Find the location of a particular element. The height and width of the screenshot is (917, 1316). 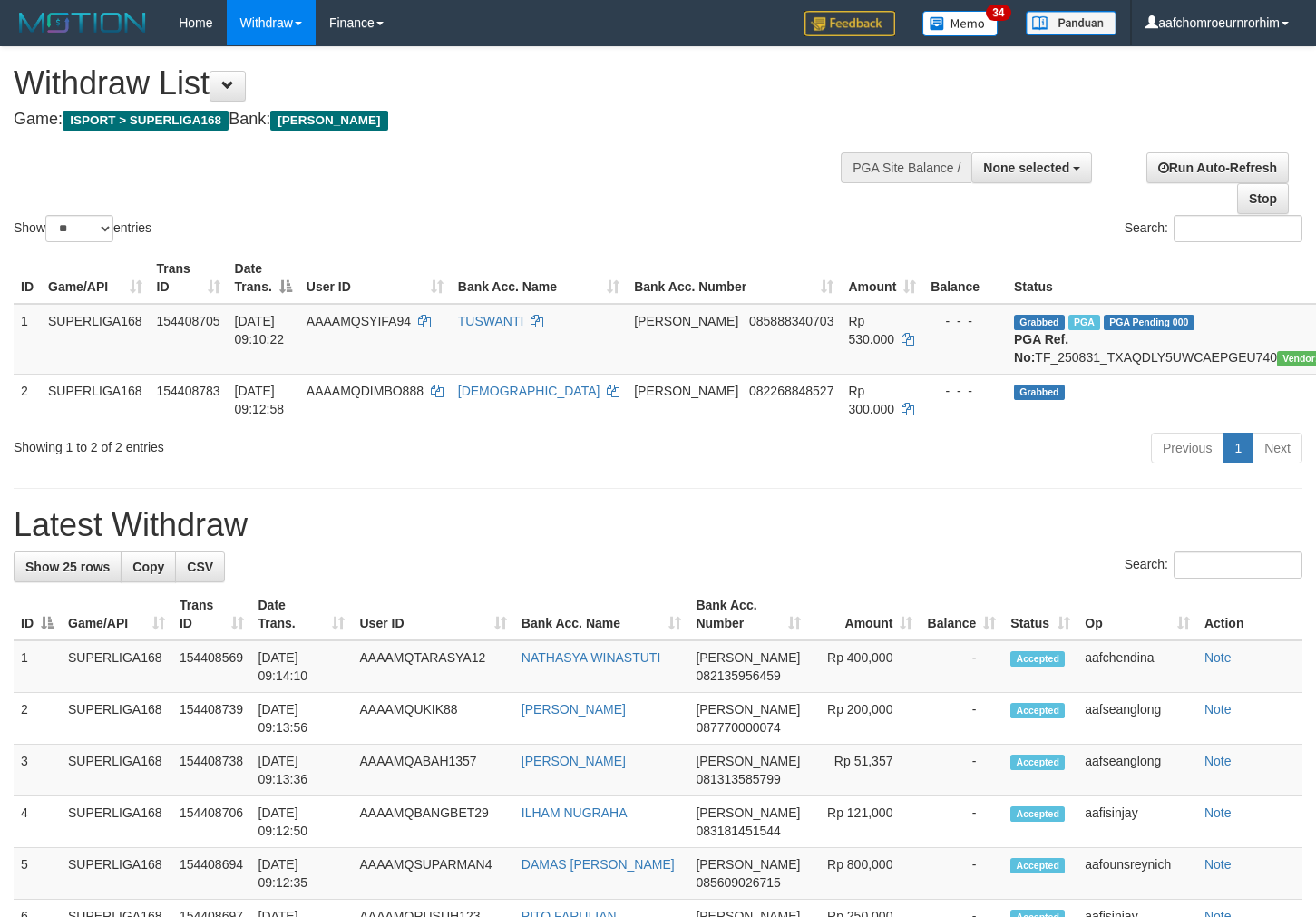

a: 1 is located at coordinates (1238, 449).